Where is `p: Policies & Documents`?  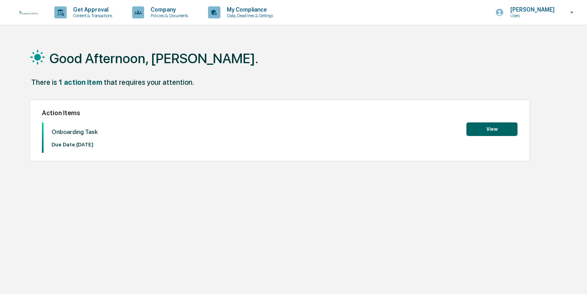 p: Policies & Documents is located at coordinates (168, 16).